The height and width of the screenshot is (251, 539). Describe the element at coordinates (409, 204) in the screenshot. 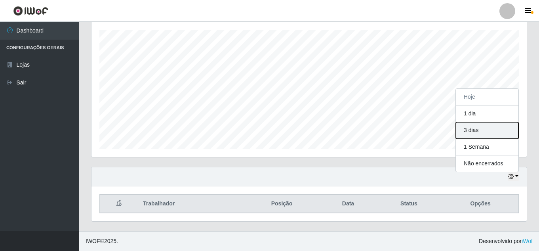

I see `th: Status` at that location.